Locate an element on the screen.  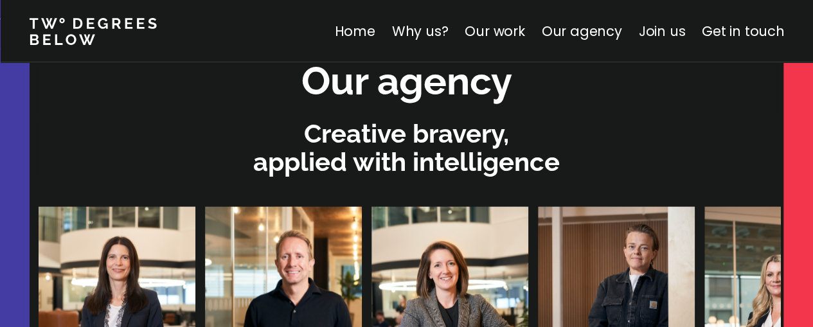
a: Join us is located at coordinates (662, 31).